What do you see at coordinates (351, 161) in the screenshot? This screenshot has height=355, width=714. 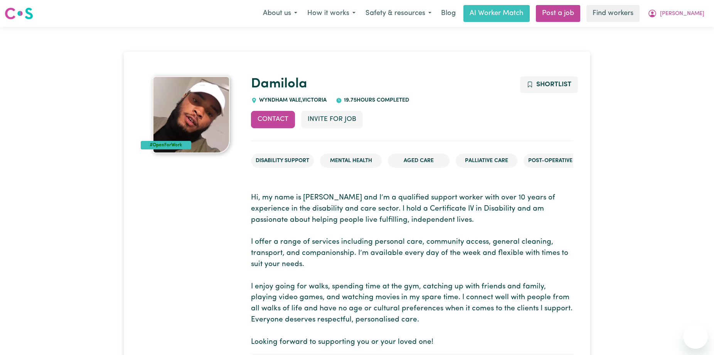 I see `li: Mental Health` at bounding box center [351, 161].